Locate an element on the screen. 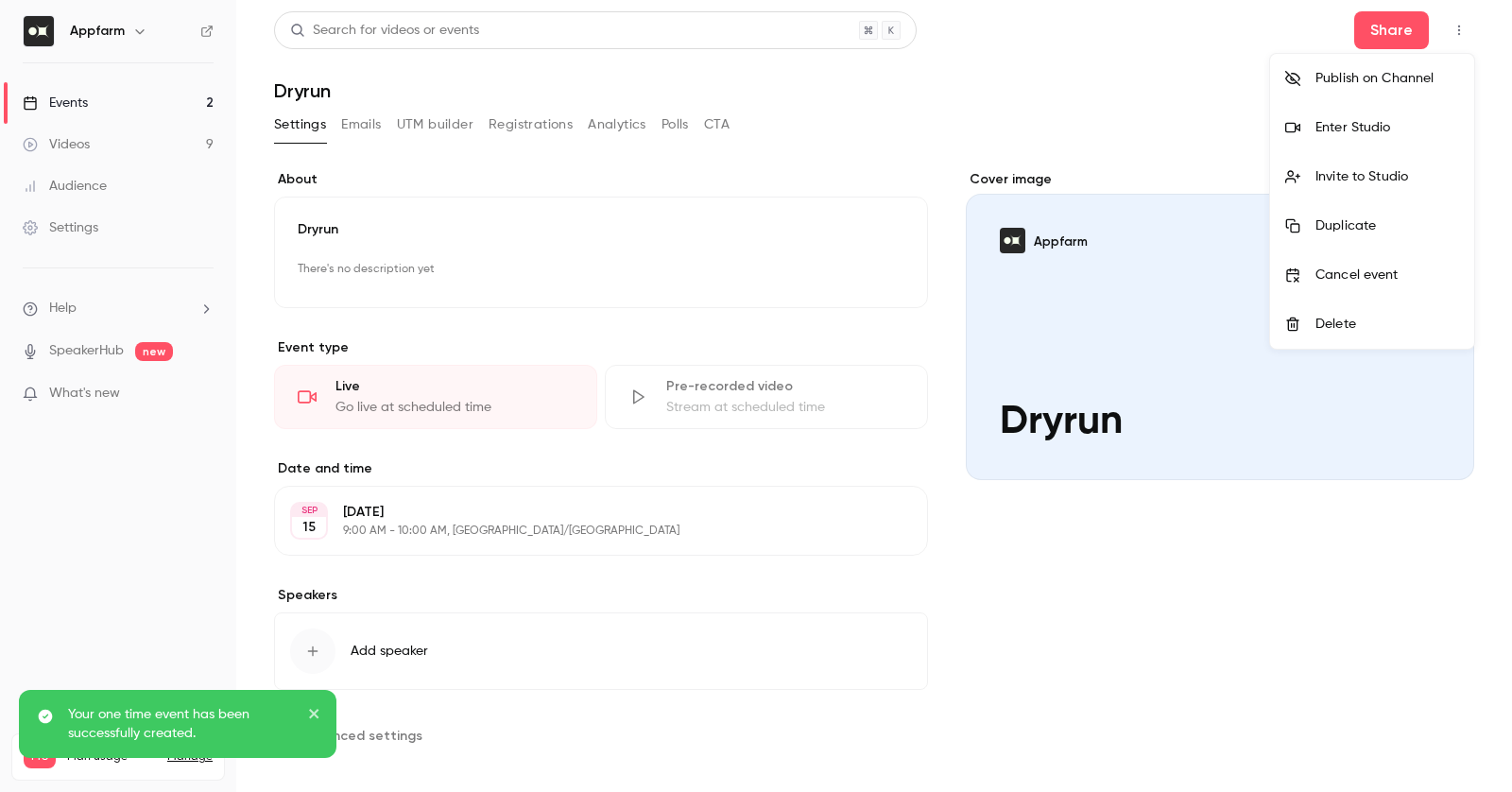  div: Duplicate is located at coordinates (1387, 226).